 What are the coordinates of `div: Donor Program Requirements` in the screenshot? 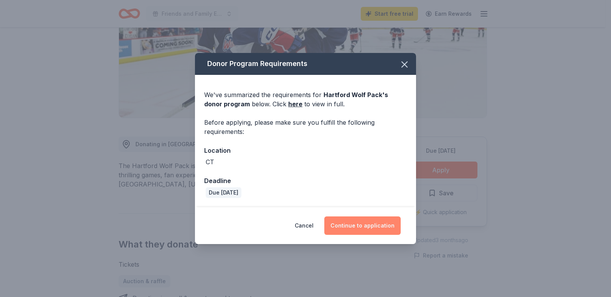 It's located at (306, 64).